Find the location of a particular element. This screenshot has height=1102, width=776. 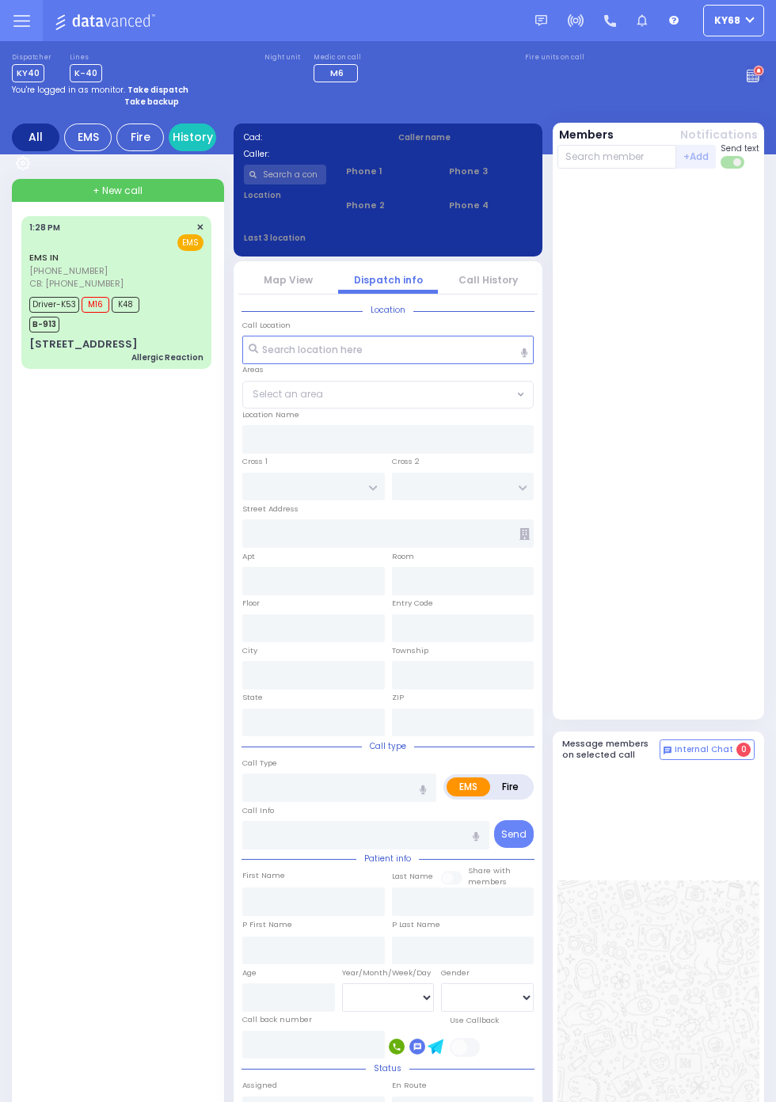

label: P Last Name is located at coordinates (416, 925).